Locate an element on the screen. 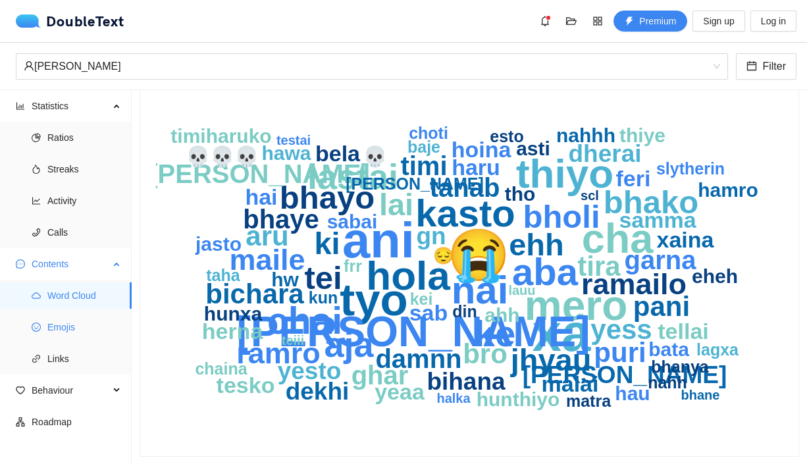 This screenshot has height=470, width=807. span: heart is located at coordinates (20, 390).